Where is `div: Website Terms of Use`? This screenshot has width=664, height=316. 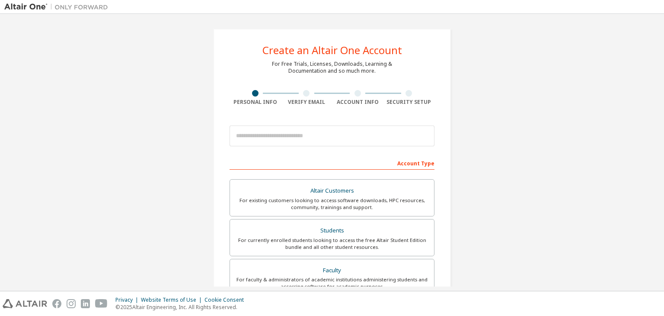 div: Website Terms of Use is located at coordinates (173, 300).